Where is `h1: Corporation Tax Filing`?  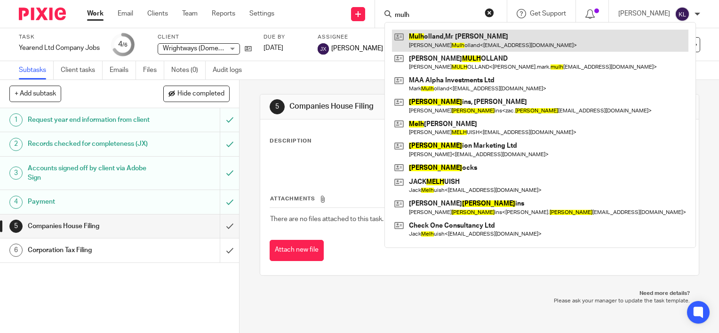 h1: Corporation Tax Filing is located at coordinates (88, 250).